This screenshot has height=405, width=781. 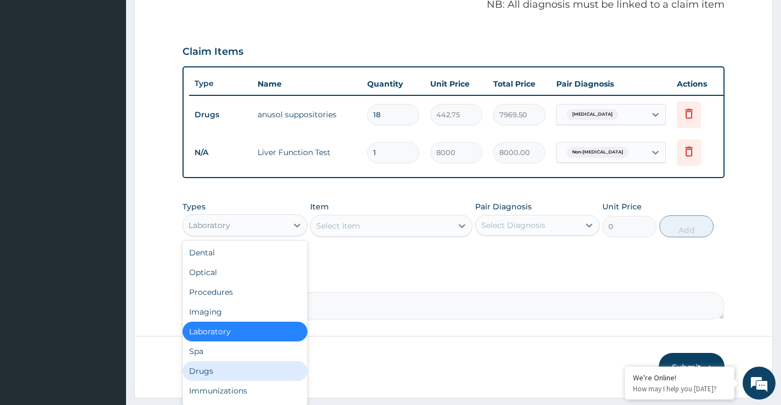 I want to click on div: Spa, so click(x=244, y=351).